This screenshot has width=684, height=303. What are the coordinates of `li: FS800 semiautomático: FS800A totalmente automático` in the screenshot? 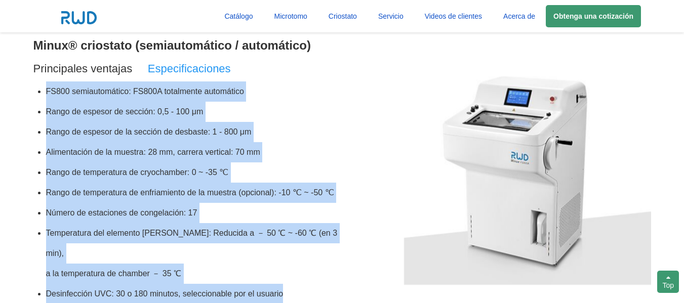 It's located at (194, 92).